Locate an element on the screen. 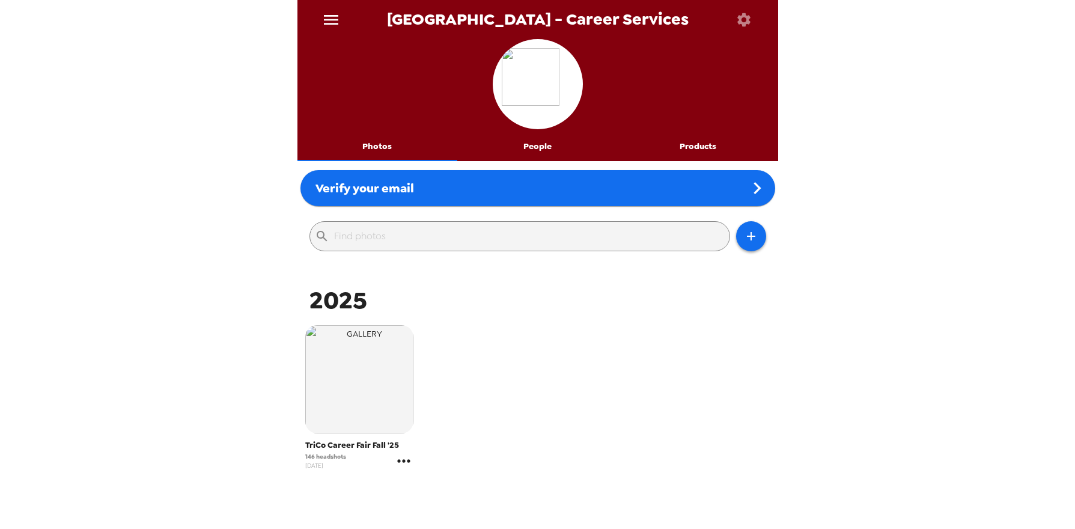 This screenshot has width=1075, height=529. span: 2025 is located at coordinates (338, 300).